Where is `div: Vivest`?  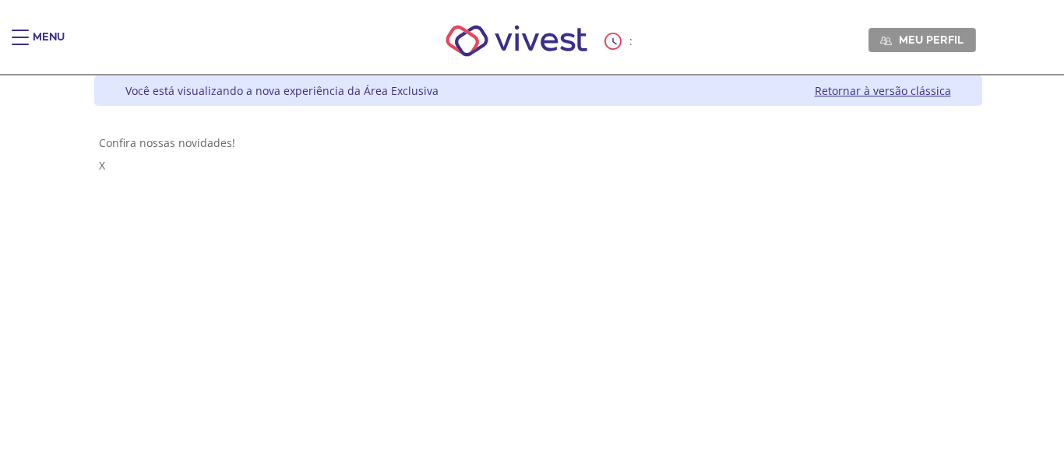 div: Vivest is located at coordinates (532, 271).